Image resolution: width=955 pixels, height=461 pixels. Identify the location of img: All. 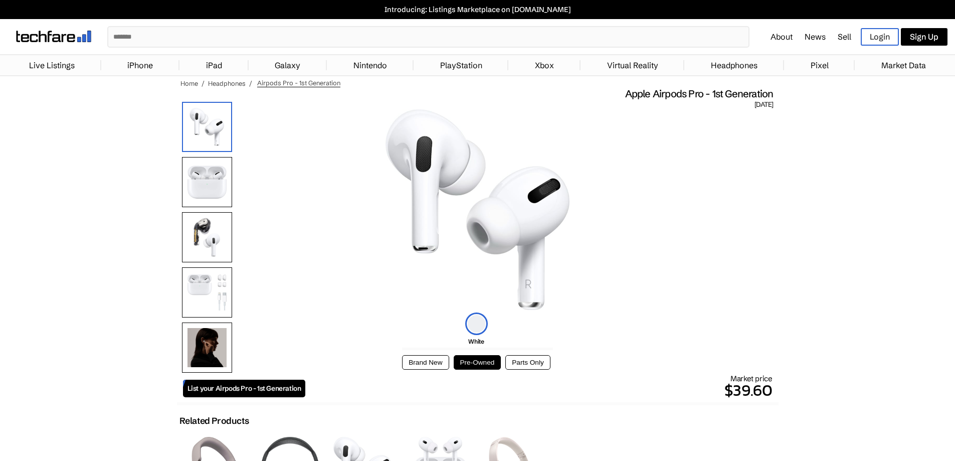
(207, 292).